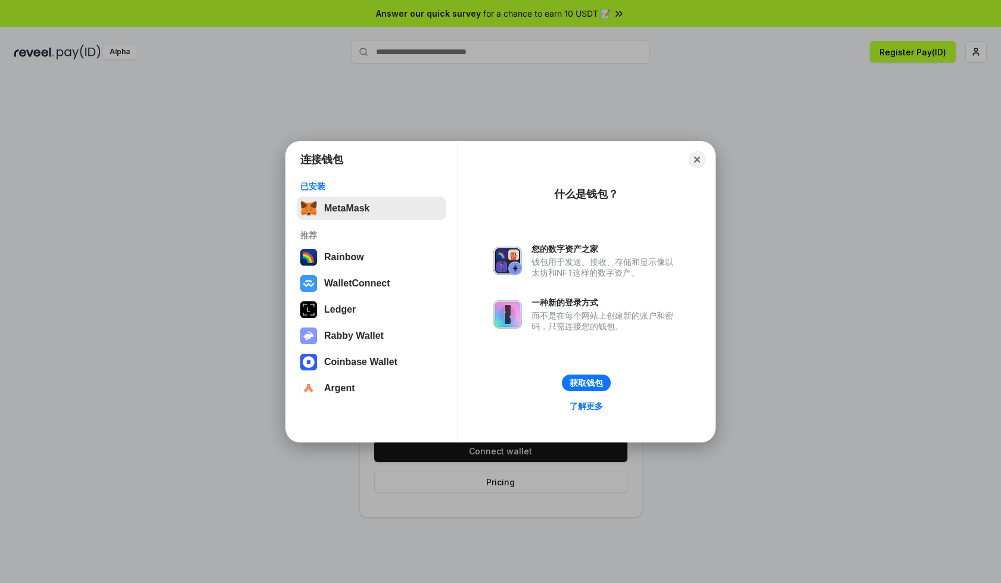 The height and width of the screenshot is (583, 1001). I want to click on button: Rabby Wallet, so click(371, 336).